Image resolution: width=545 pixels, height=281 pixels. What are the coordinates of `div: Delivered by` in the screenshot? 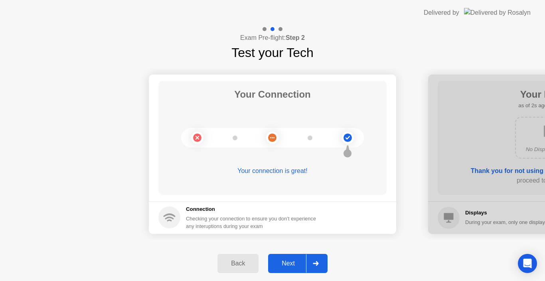 It's located at (442, 13).